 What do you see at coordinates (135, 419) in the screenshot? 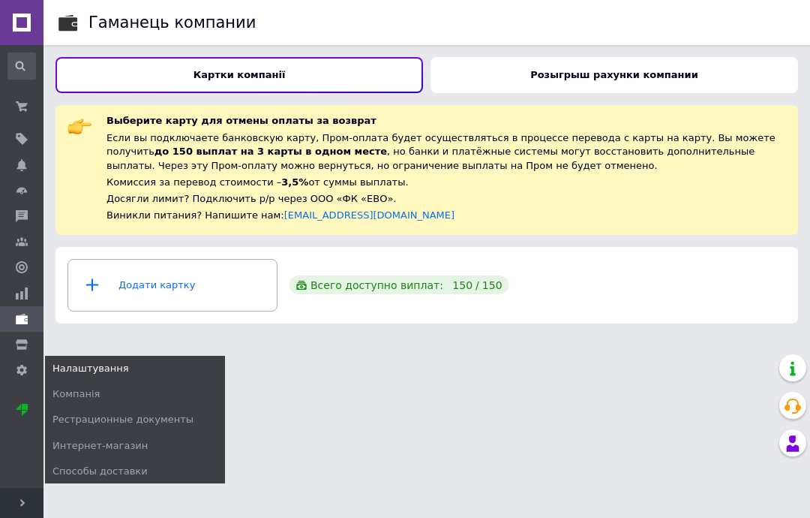
I see `a: Рестрационные документы` at bounding box center [135, 419].